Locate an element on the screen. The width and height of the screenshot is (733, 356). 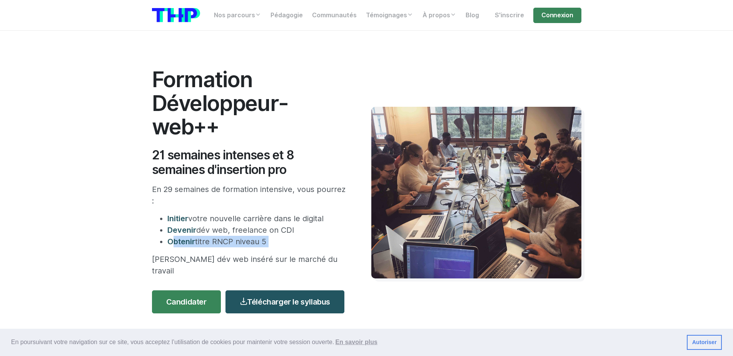
span: En poursuivant votre navigation sur ce site, vous acceptez l’utilisation de cookies pour mainteni... is located at coordinates (346, 343).